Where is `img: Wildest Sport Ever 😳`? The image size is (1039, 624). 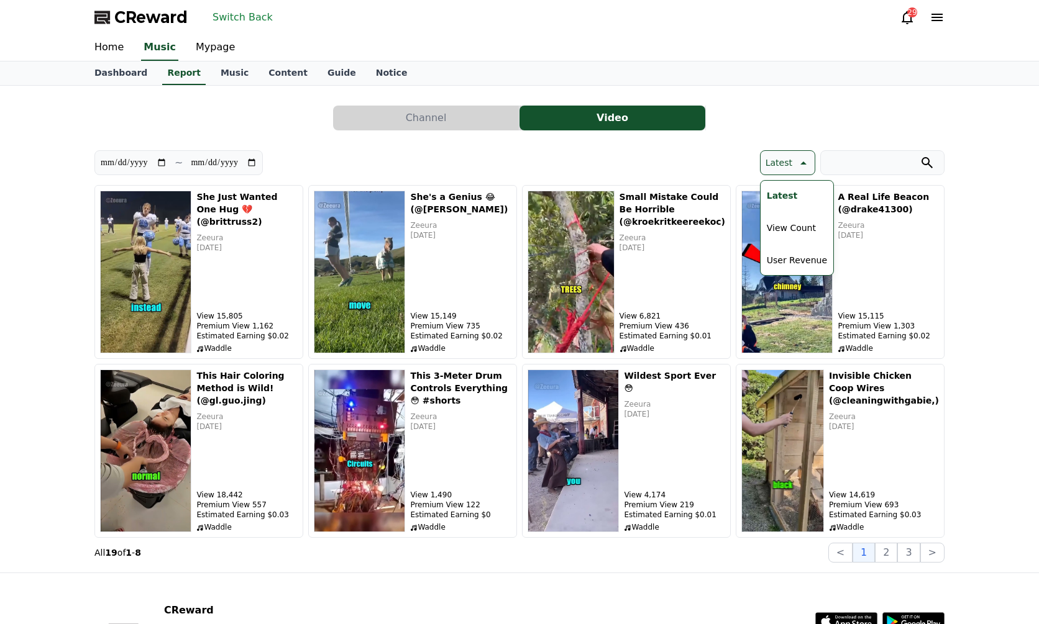
img: Wildest Sport Ever 😳 is located at coordinates (573, 451).